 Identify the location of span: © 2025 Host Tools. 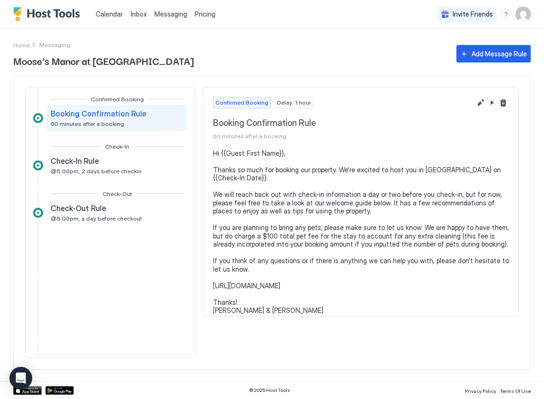
(269, 390).